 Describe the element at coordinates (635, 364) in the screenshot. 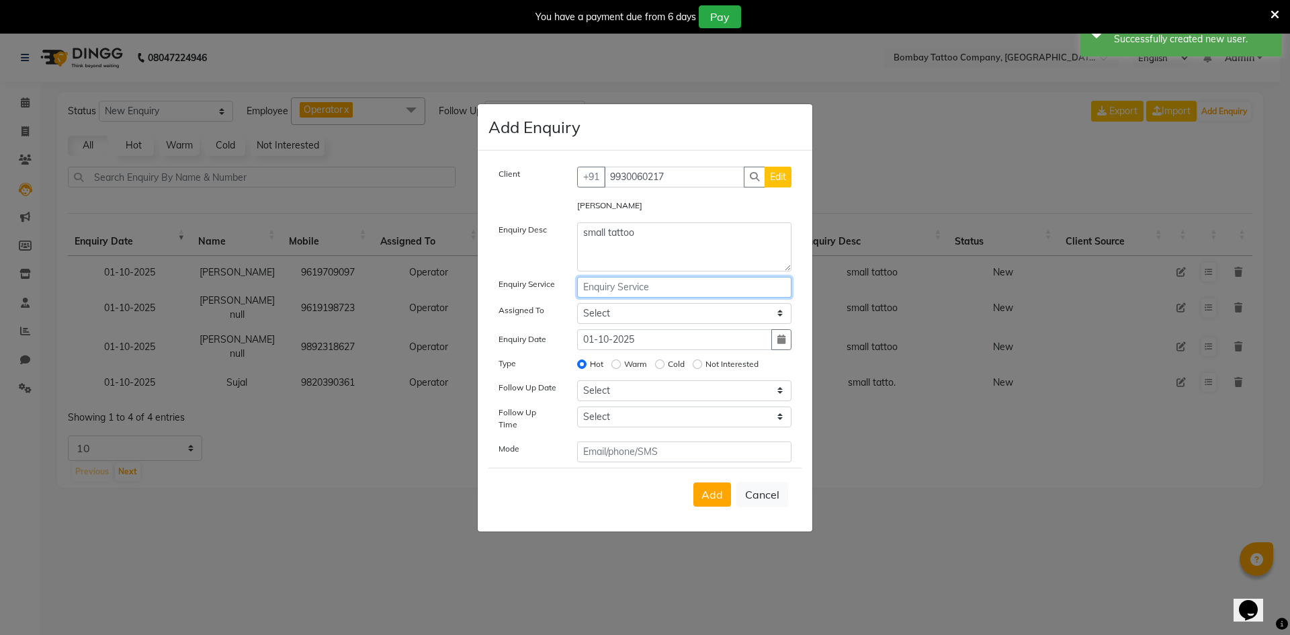

I see `label: Warm` at that location.